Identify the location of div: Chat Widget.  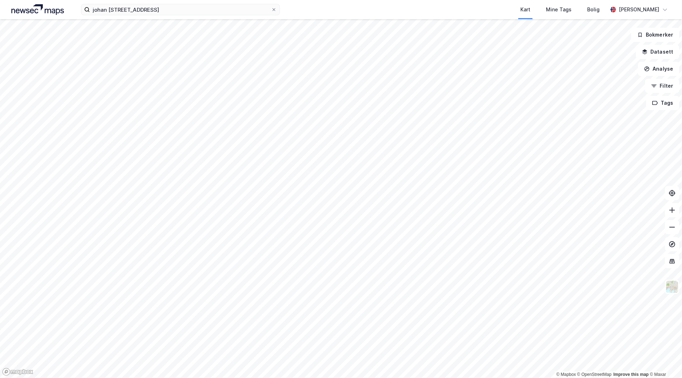
(665, 361).